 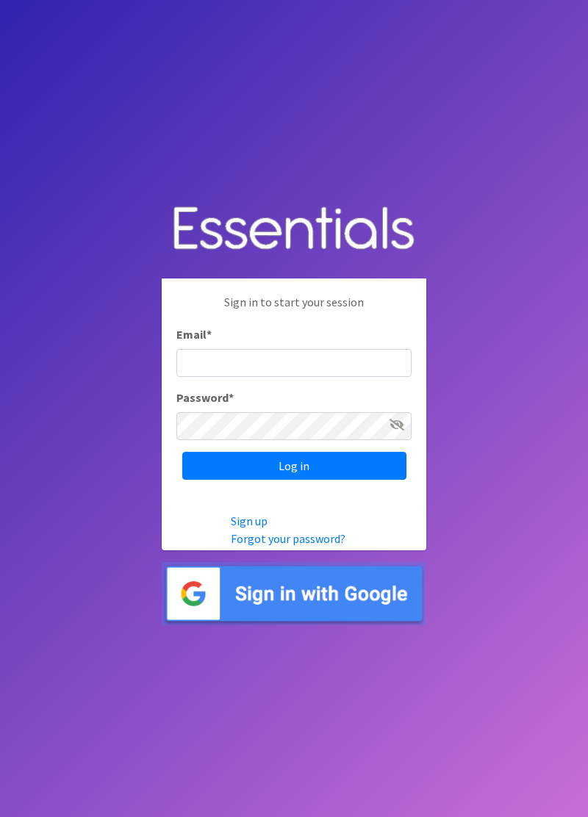 I want to click on input: Log in, so click(x=294, y=466).